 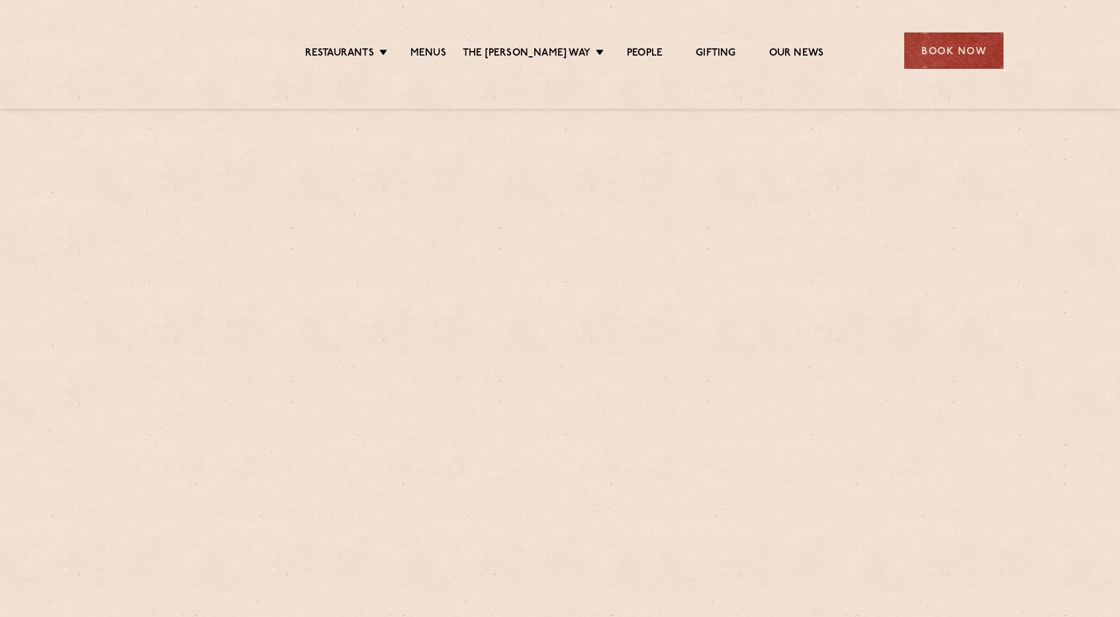 What do you see at coordinates (339, 54) in the screenshot?
I see `a: Restaurants` at bounding box center [339, 54].